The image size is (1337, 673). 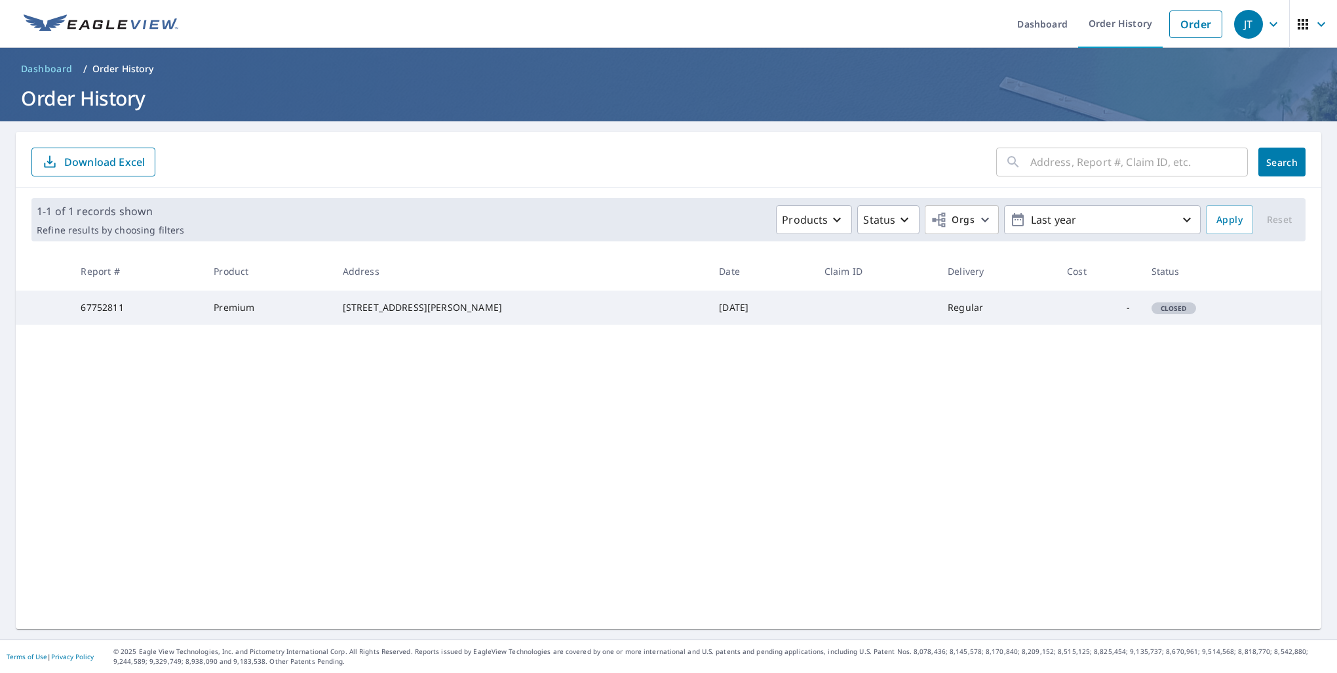 I want to click on a: Privacy Policy, so click(x=72, y=656).